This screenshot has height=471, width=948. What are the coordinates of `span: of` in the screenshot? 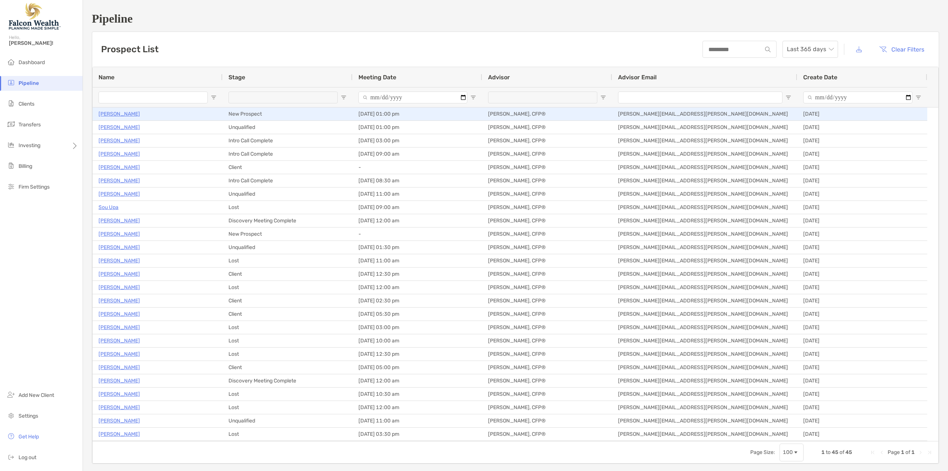 It's located at (907, 452).